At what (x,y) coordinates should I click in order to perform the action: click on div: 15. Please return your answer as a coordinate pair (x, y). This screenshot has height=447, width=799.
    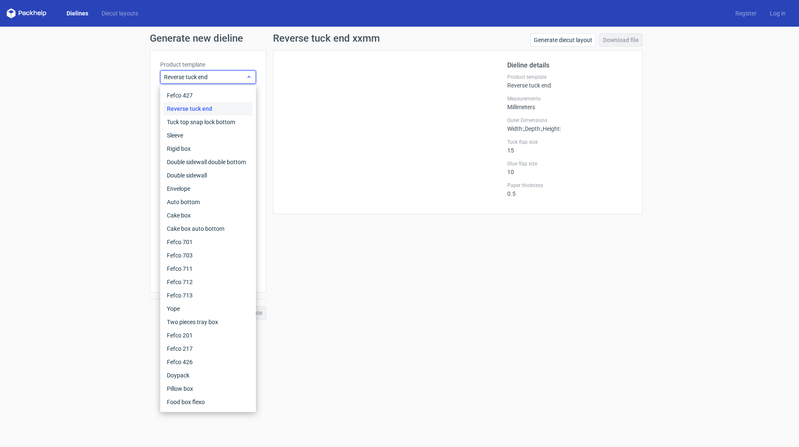
    Looking at the image, I should click on (570, 146).